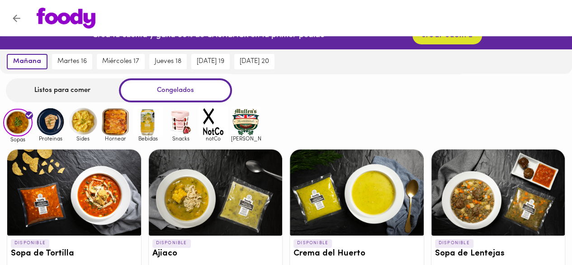  I want to click on div: Crema del Huerto, so click(357, 192).